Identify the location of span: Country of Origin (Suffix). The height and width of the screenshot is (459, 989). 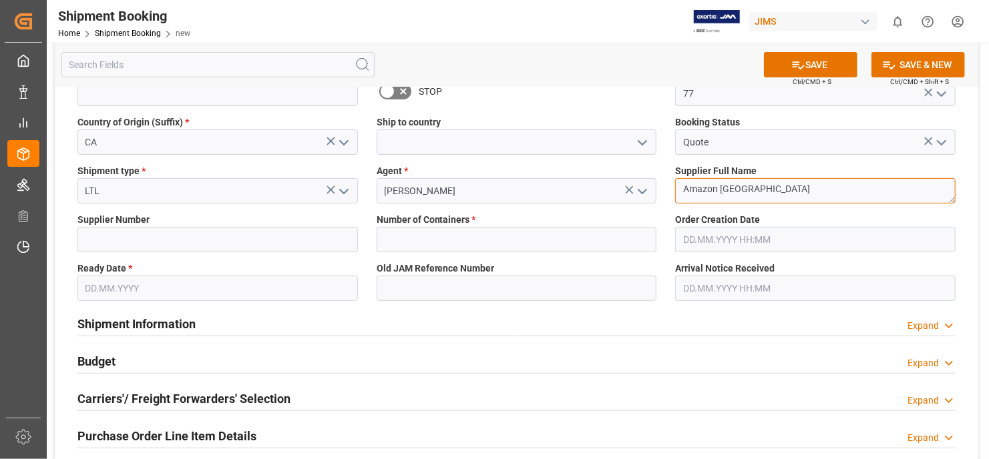
(133, 122).